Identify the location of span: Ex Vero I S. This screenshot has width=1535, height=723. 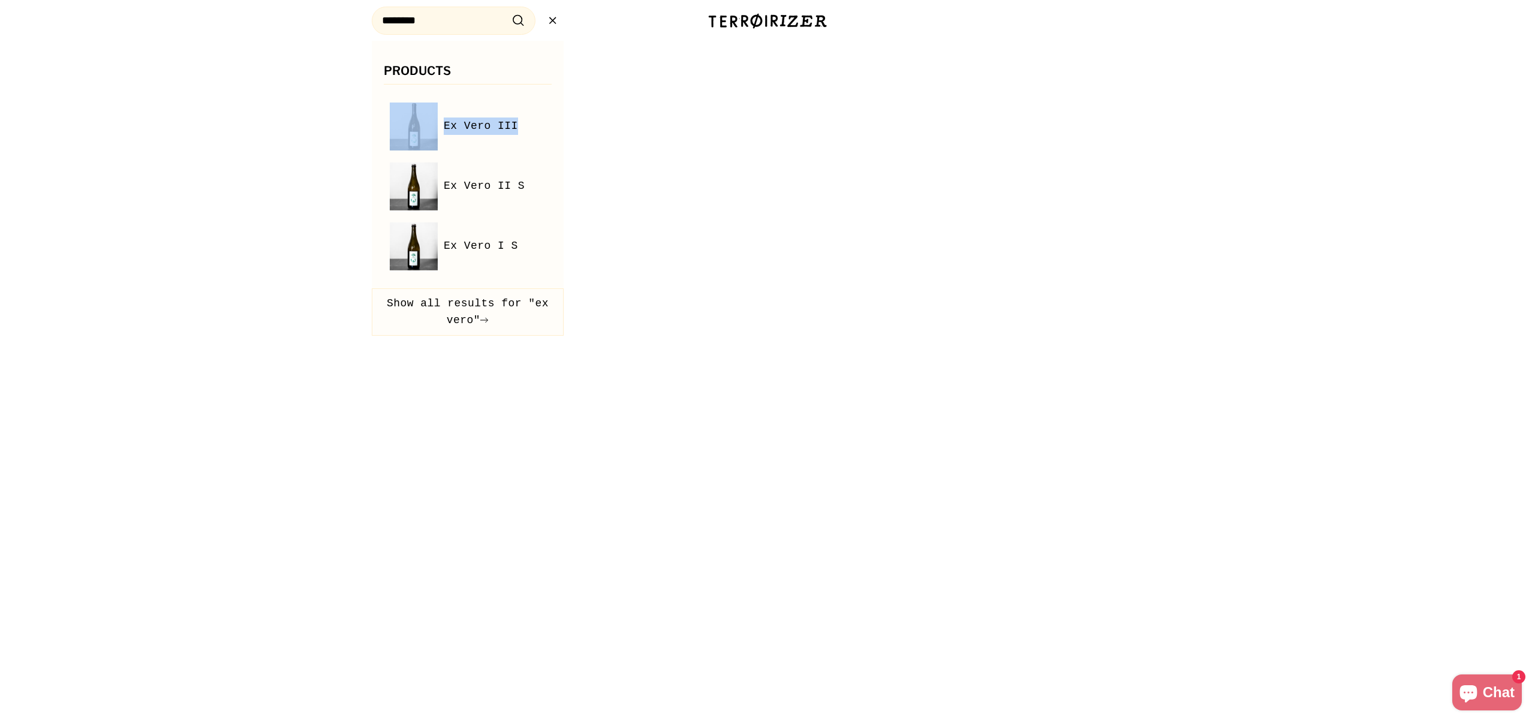
(481, 246).